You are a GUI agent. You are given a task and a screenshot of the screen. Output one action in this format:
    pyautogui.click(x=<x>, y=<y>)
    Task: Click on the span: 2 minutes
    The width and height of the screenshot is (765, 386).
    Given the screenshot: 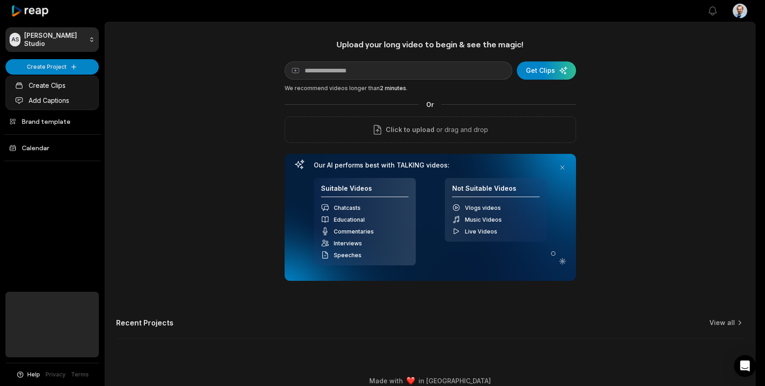 What is the action you would take?
    pyautogui.click(x=393, y=88)
    